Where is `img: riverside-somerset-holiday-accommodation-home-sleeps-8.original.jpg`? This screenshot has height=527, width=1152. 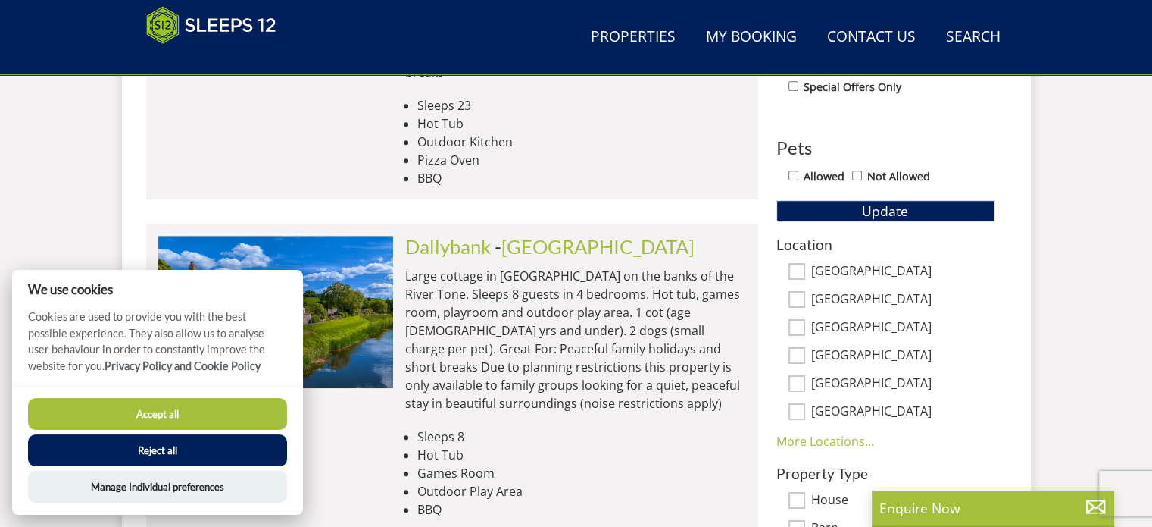
img: riverside-somerset-holiday-accommodation-home-sleeps-8.original.jpg is located at coordinates (276, 311).